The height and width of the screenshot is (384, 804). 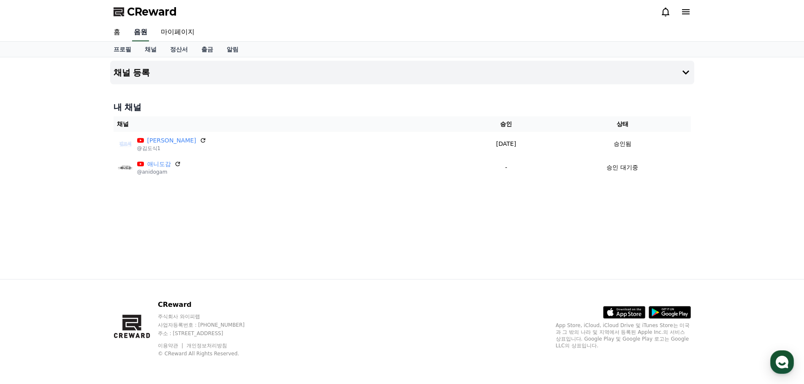 What do you see at coordinates (172, 148) in the screenshot?
I see `p: @김도식1` at bounding box center [172, 148].